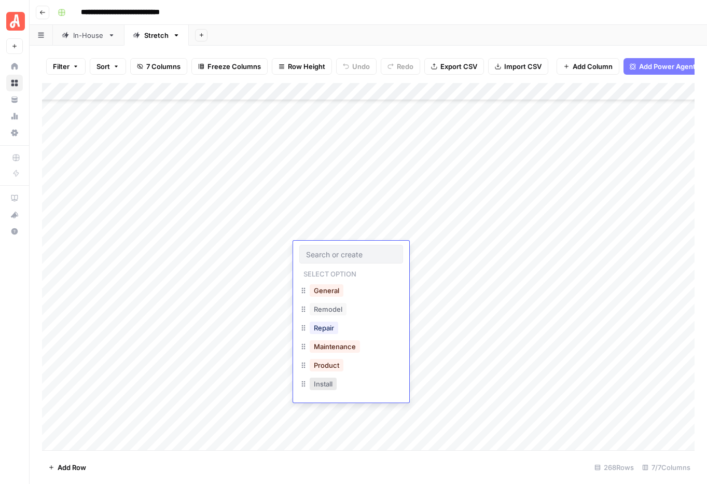 This screenshot has width=707, height=484. What do you see at coordinates (666, 468) in the screenshot?
I see `div: 7/7 Columns` at bounding box center [666, 468].